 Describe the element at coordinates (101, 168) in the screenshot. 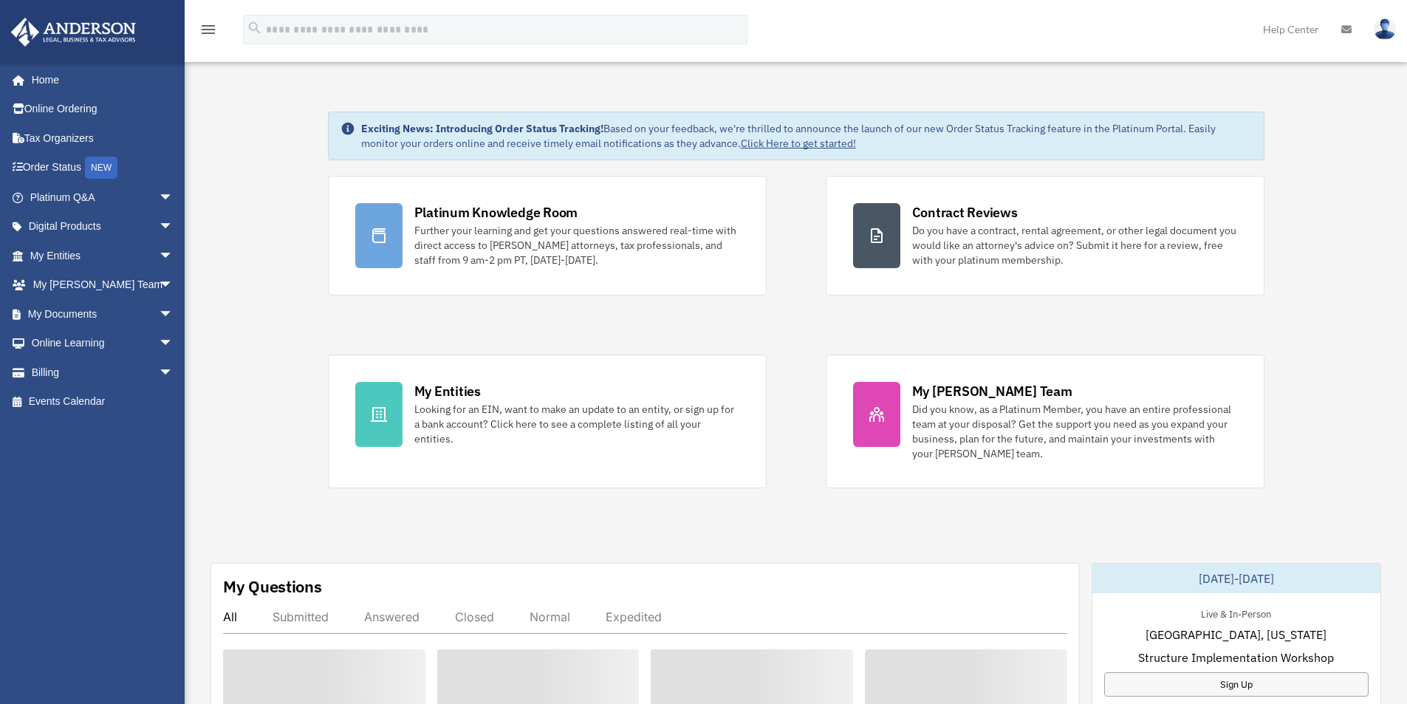

I see `div: NEW` at that location.